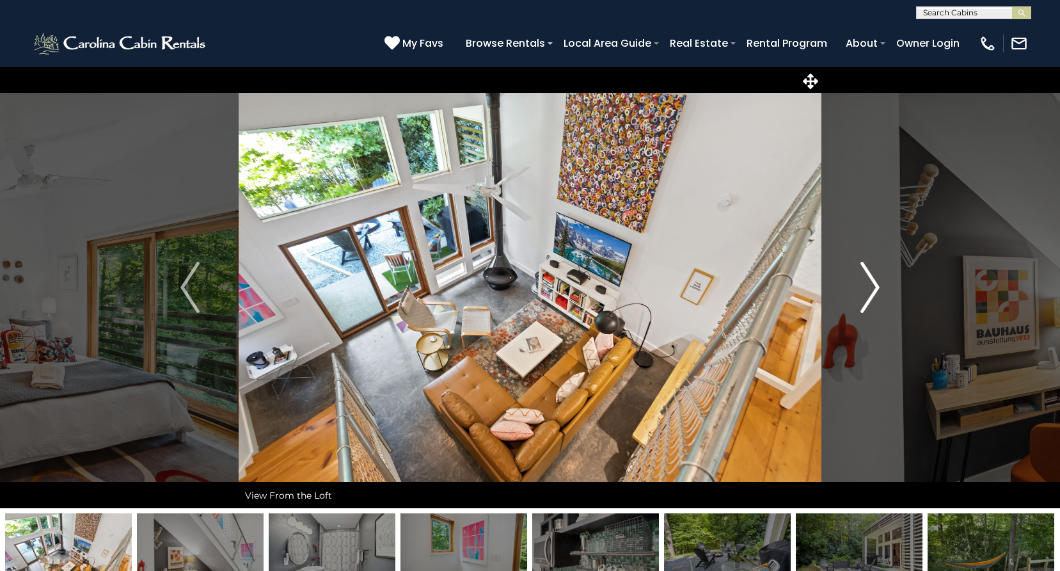 This screenshot has width=1060, height=571. I want to click on a: Owner Login, so click(928, 43).